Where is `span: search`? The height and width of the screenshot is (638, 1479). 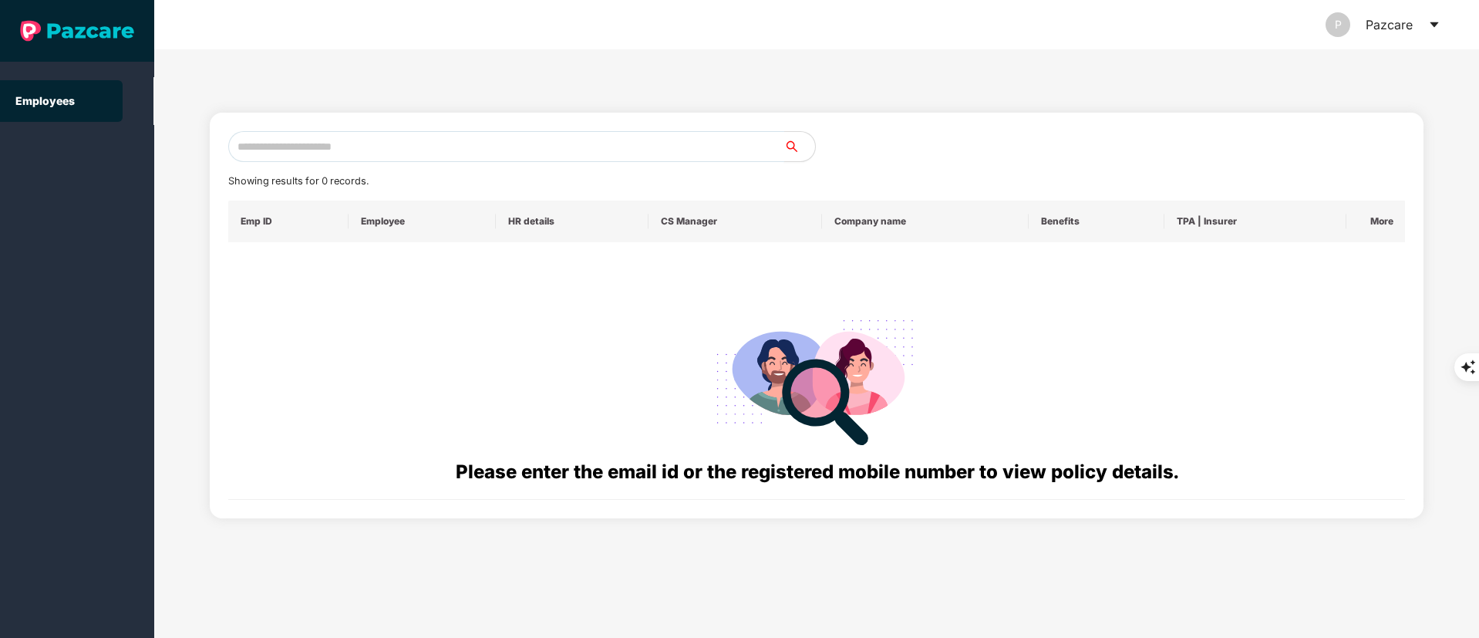 span: search is located at coordinates (799, 147).